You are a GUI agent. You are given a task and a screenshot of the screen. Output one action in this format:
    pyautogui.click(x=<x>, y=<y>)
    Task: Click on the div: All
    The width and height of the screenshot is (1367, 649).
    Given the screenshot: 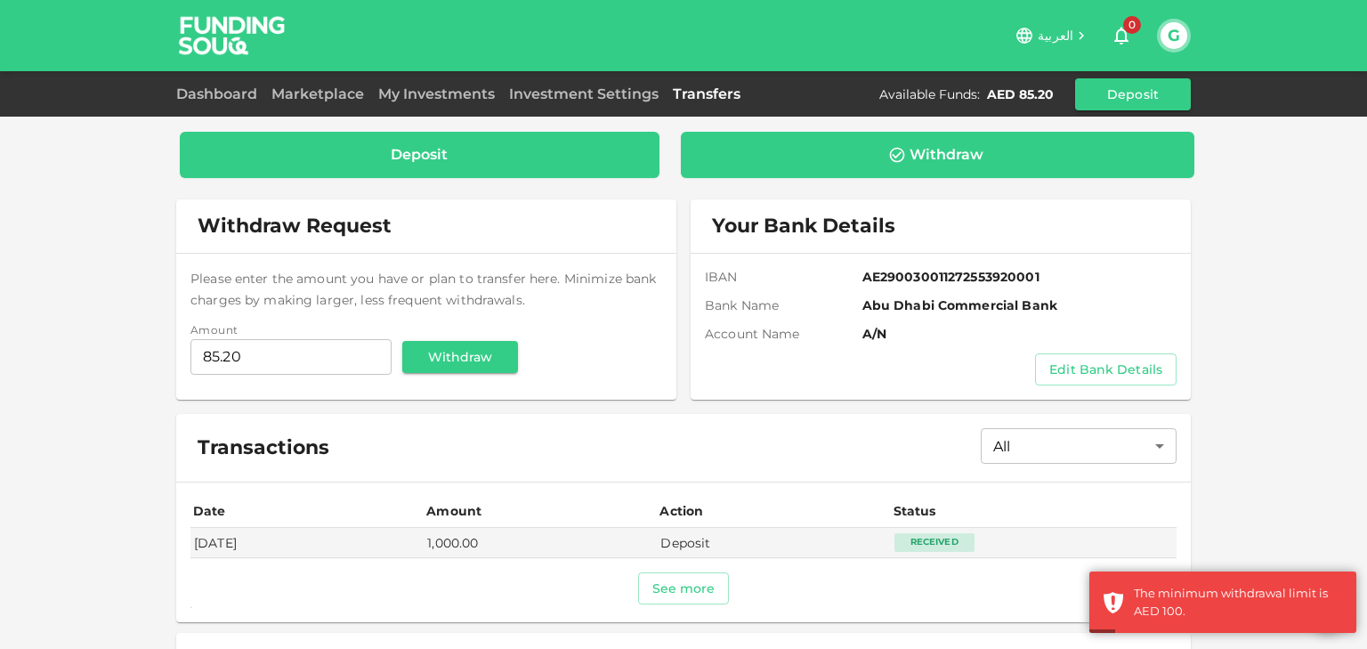 What is the action you would take?
    pyautogui.click(x=1079, y=446)
    